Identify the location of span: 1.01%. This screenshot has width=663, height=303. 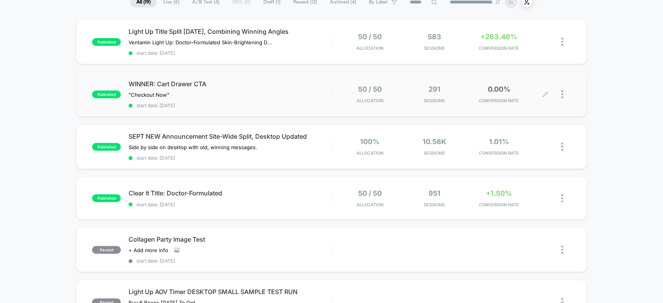
(498, 141).